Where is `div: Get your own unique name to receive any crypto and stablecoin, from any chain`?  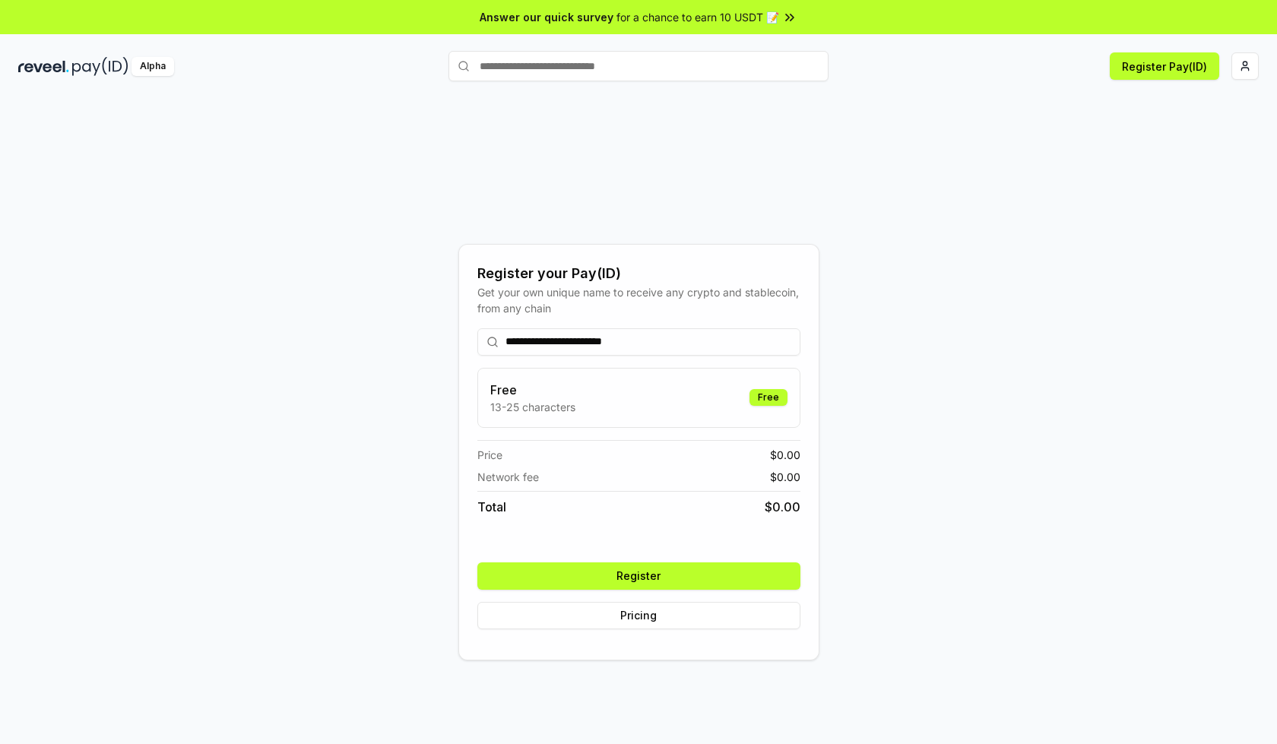 div: Get your own unique name to receive any crypto and stablecoin, from any chain is located at coordinates (638, 300).